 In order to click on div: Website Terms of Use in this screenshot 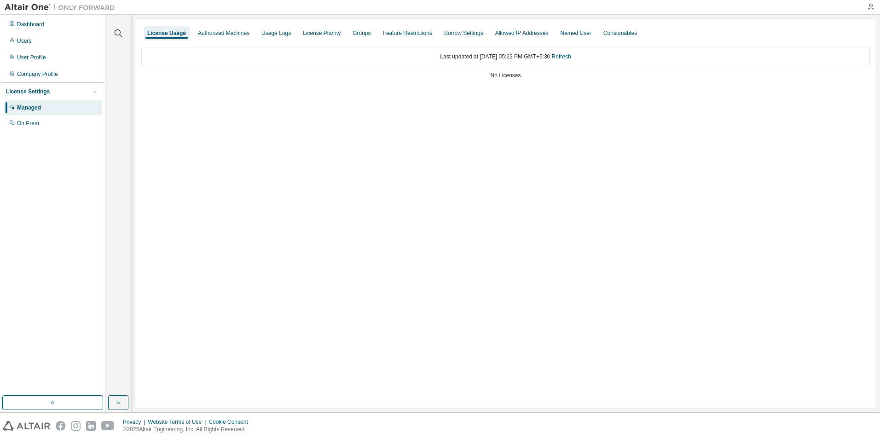, I will do `click(178, 422)`.